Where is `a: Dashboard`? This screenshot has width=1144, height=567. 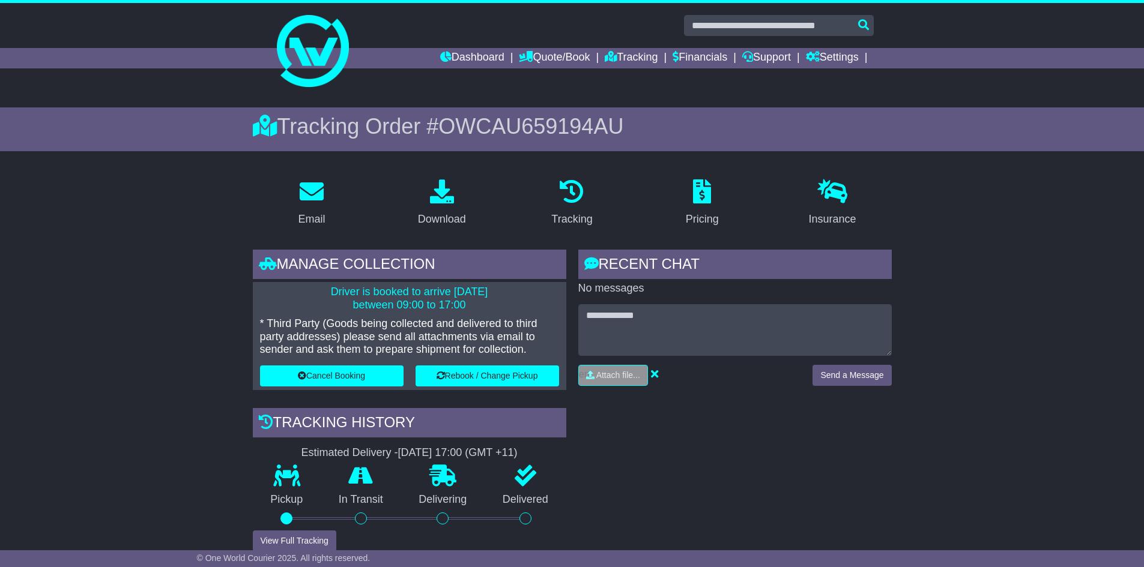 a: Dashboard is located at coordinates (472, 58).